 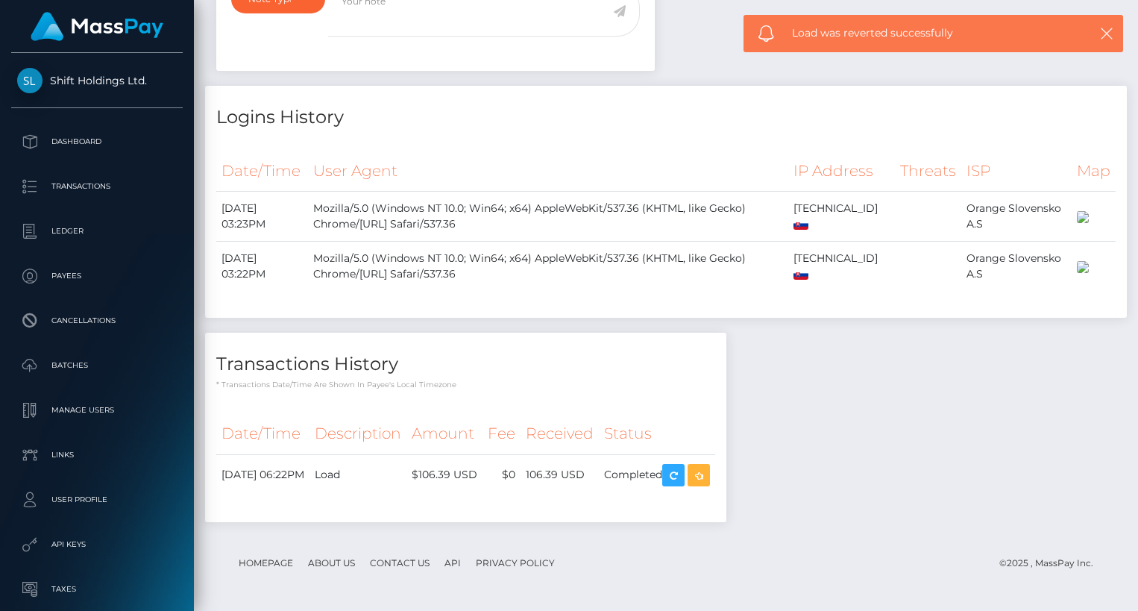 What do you see at coordinates (97, 321) in the screenshot?
I see `p: Cancellations` at bounding box center [97, 321].